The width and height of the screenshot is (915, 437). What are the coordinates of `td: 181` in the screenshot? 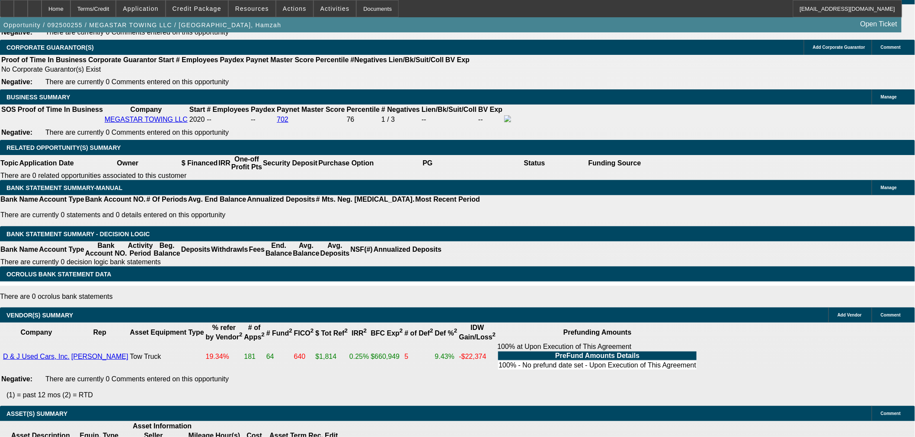 It's located at (254, 357).